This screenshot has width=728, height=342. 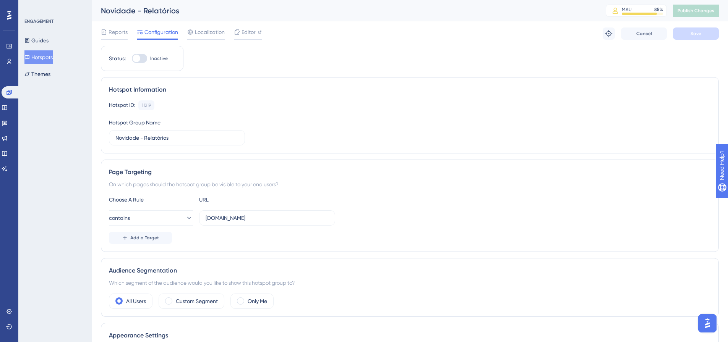 What do you see at coordinates (117, 58) in the screenshot?
I see `div: Status:` at bounding box center [117, 58].